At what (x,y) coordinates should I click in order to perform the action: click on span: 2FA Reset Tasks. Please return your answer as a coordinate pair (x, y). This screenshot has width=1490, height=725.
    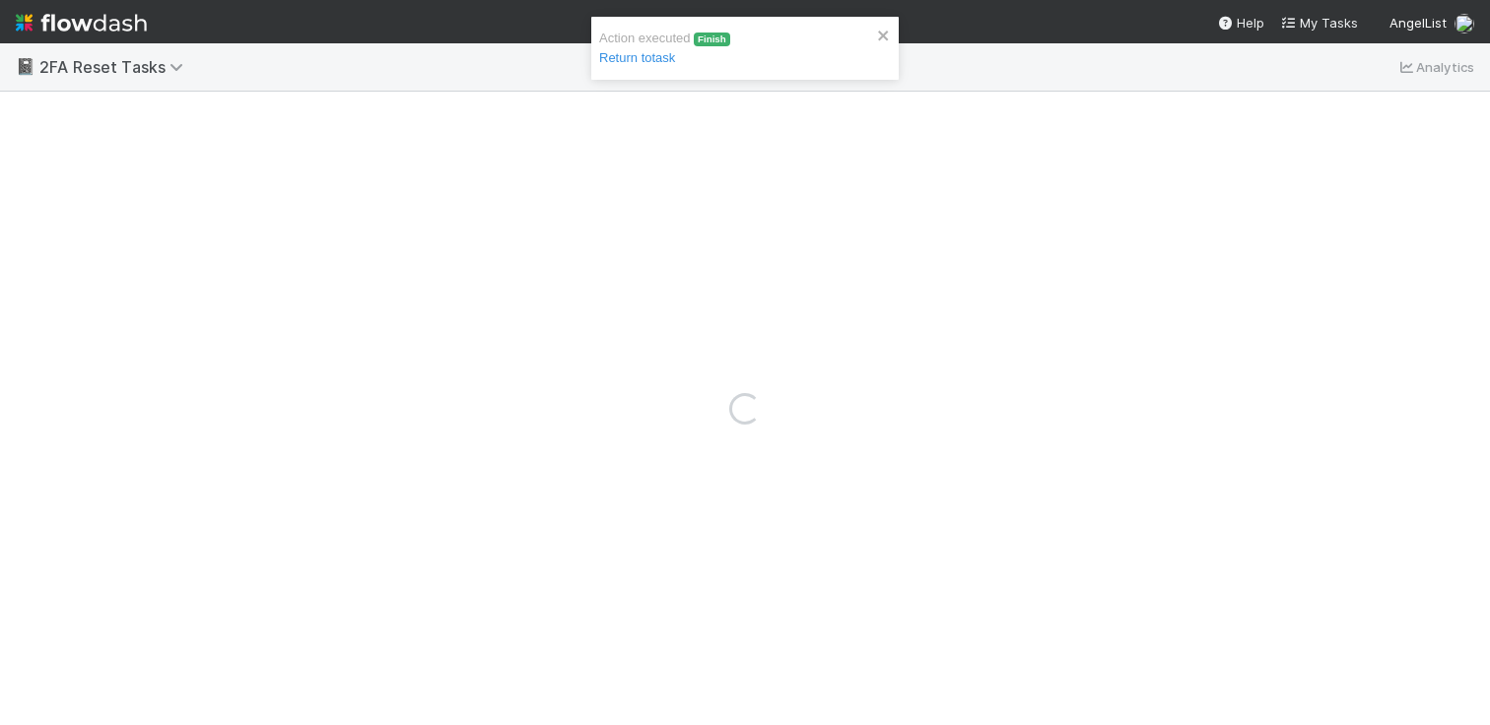
    Looking at the image, I should click on (116, 67).